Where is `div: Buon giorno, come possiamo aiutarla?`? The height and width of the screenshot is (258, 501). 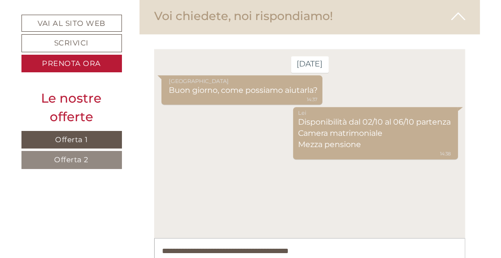 div: Buon giorno, come possiamo aiutarla? is located at coordinates (88, 41).